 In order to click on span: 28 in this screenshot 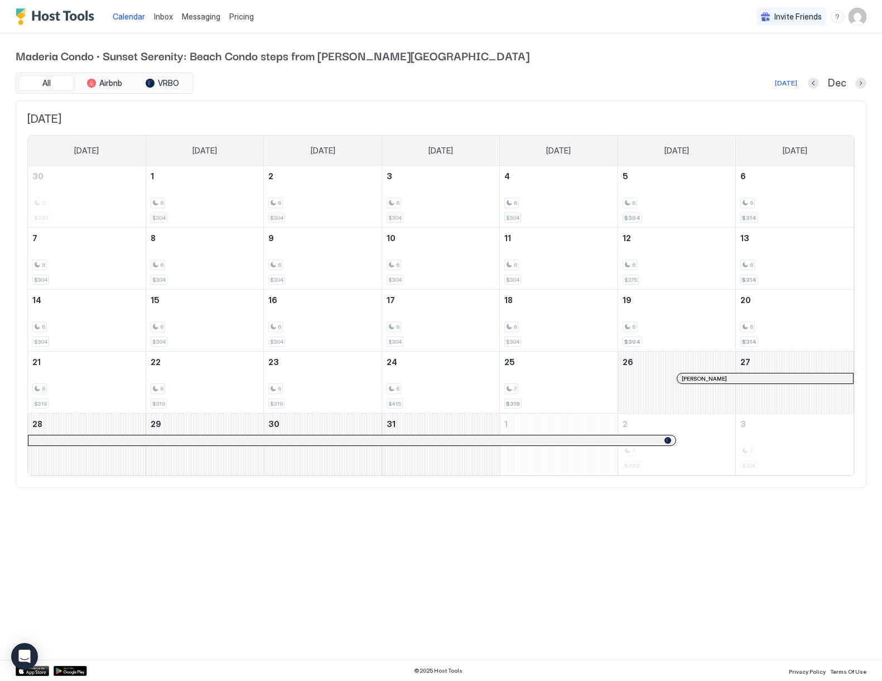, I will do `click(37, 423)`.